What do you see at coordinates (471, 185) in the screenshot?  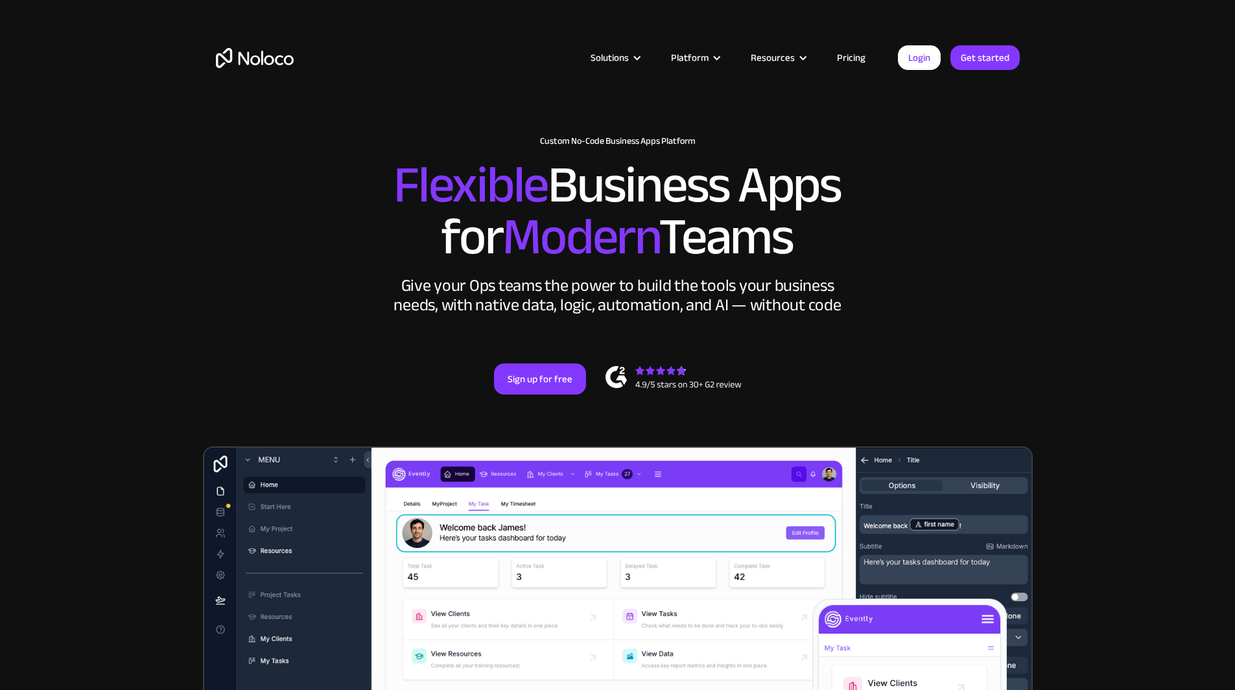 I see `span: Flexible` at bounding box center [471, 185].